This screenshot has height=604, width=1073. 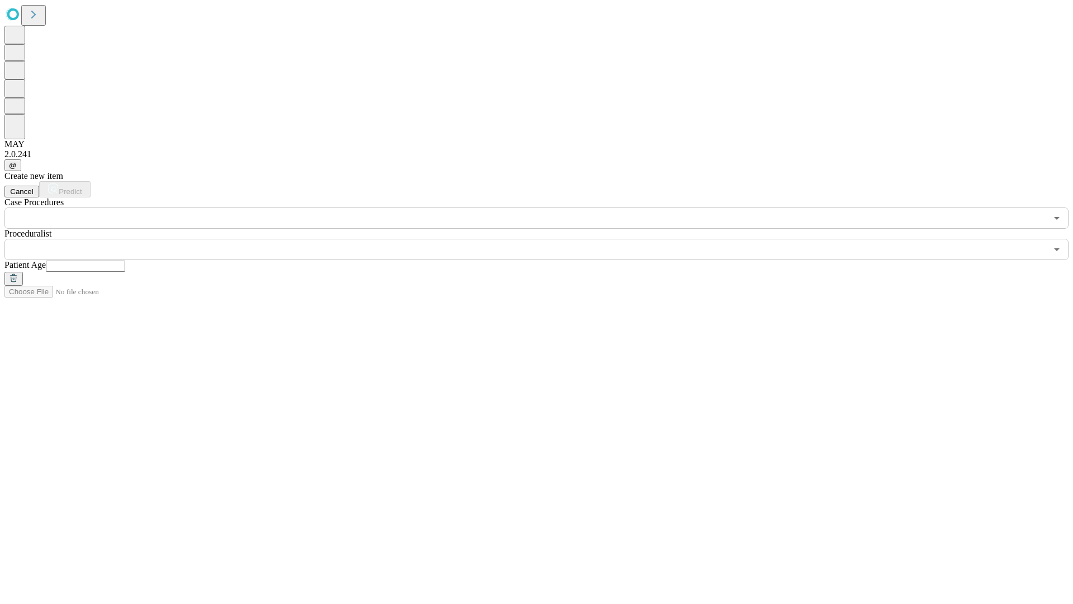 I want to click on span: Create new item, so click(x=34, y=176).